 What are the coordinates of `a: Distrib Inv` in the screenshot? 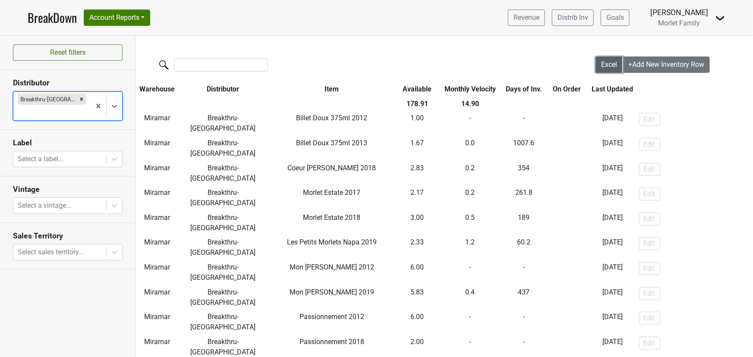 It's located at (573, 18).